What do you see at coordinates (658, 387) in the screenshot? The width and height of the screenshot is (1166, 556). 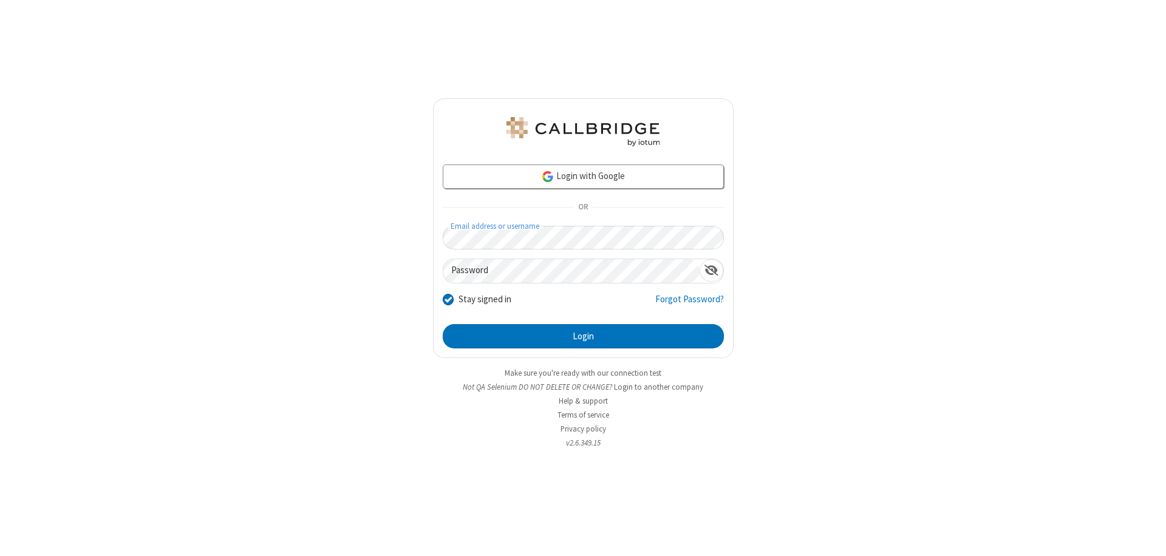 I see `button: Login to another company` at bounding box center [658, 387].